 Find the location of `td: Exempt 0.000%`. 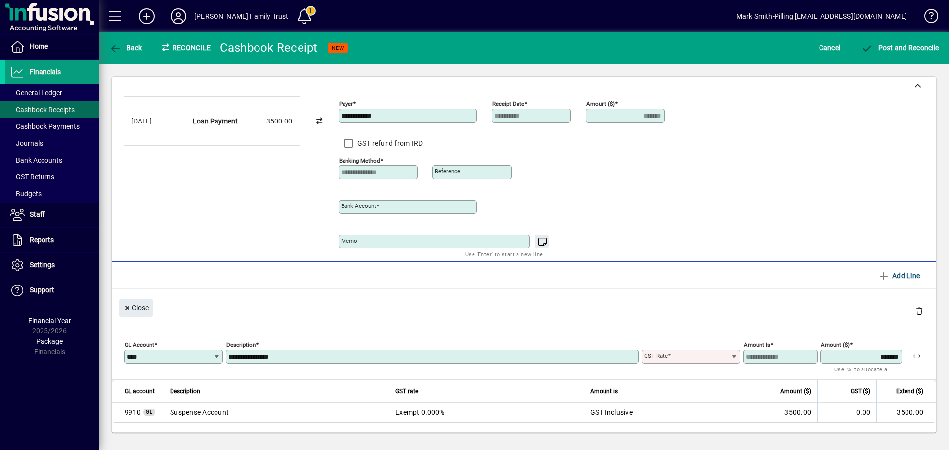

td: Exempt 0.000% is located at coordinates (486, 413).